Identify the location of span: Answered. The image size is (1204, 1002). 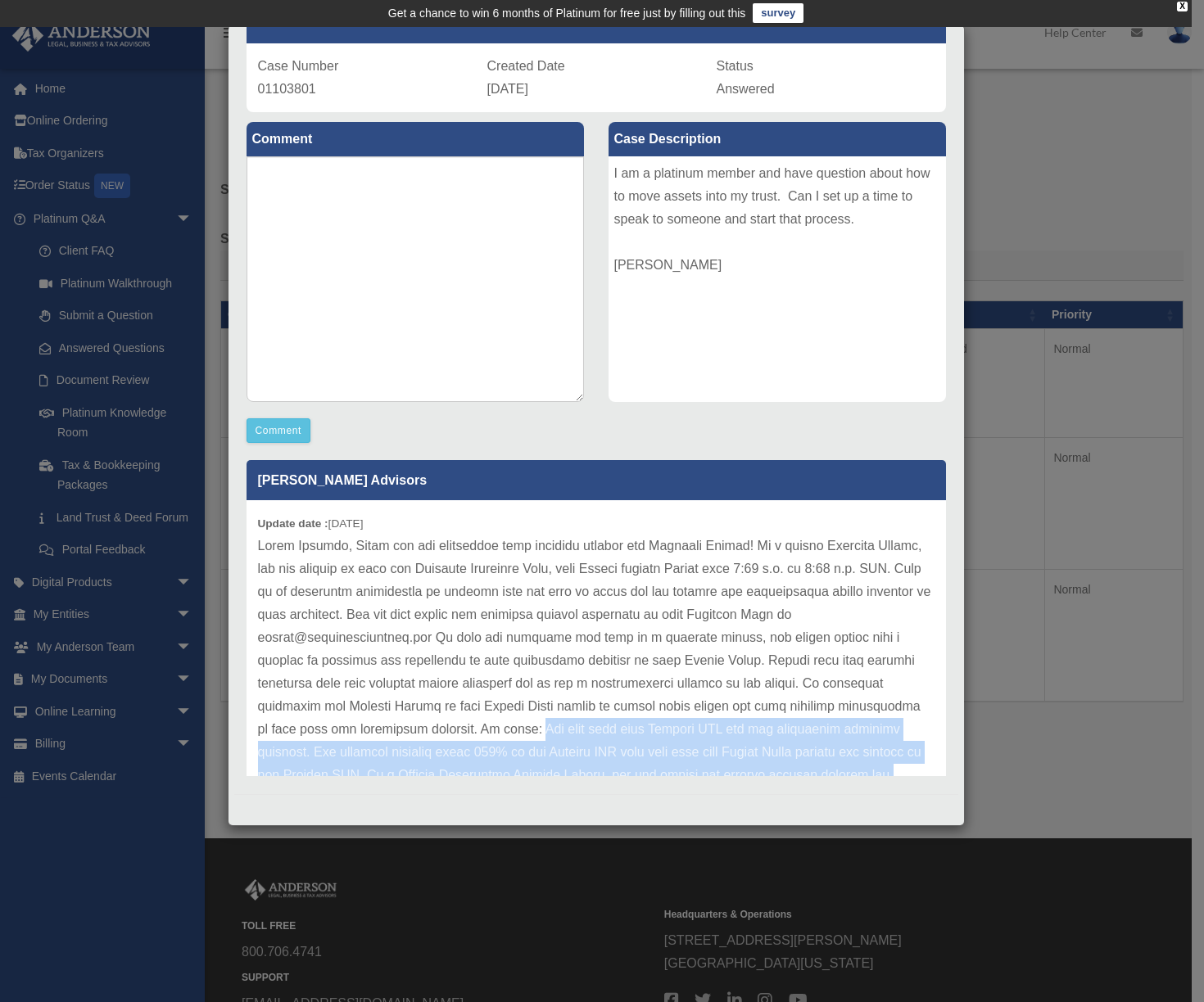
(745, 89).